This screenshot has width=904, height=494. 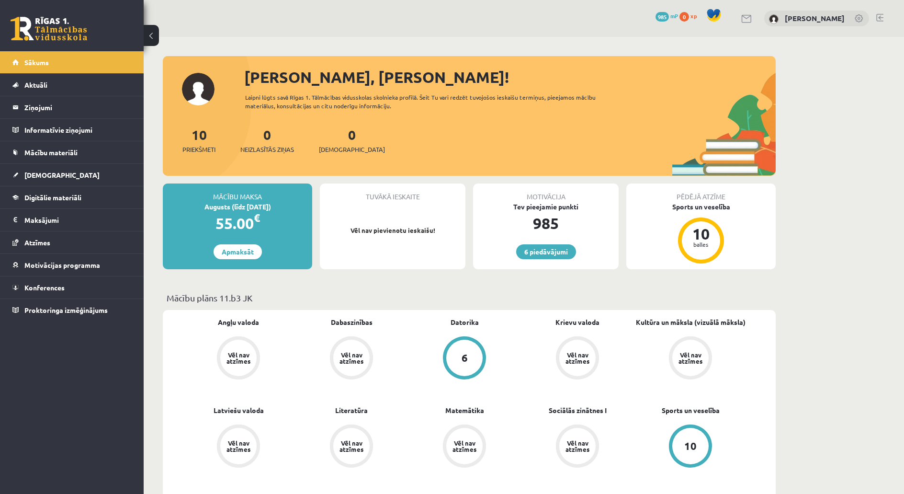 What do you see at coordinates (51, 152) in the screenshot?
I see `span: Mācību materiāli` at bounding box center [51, 152].